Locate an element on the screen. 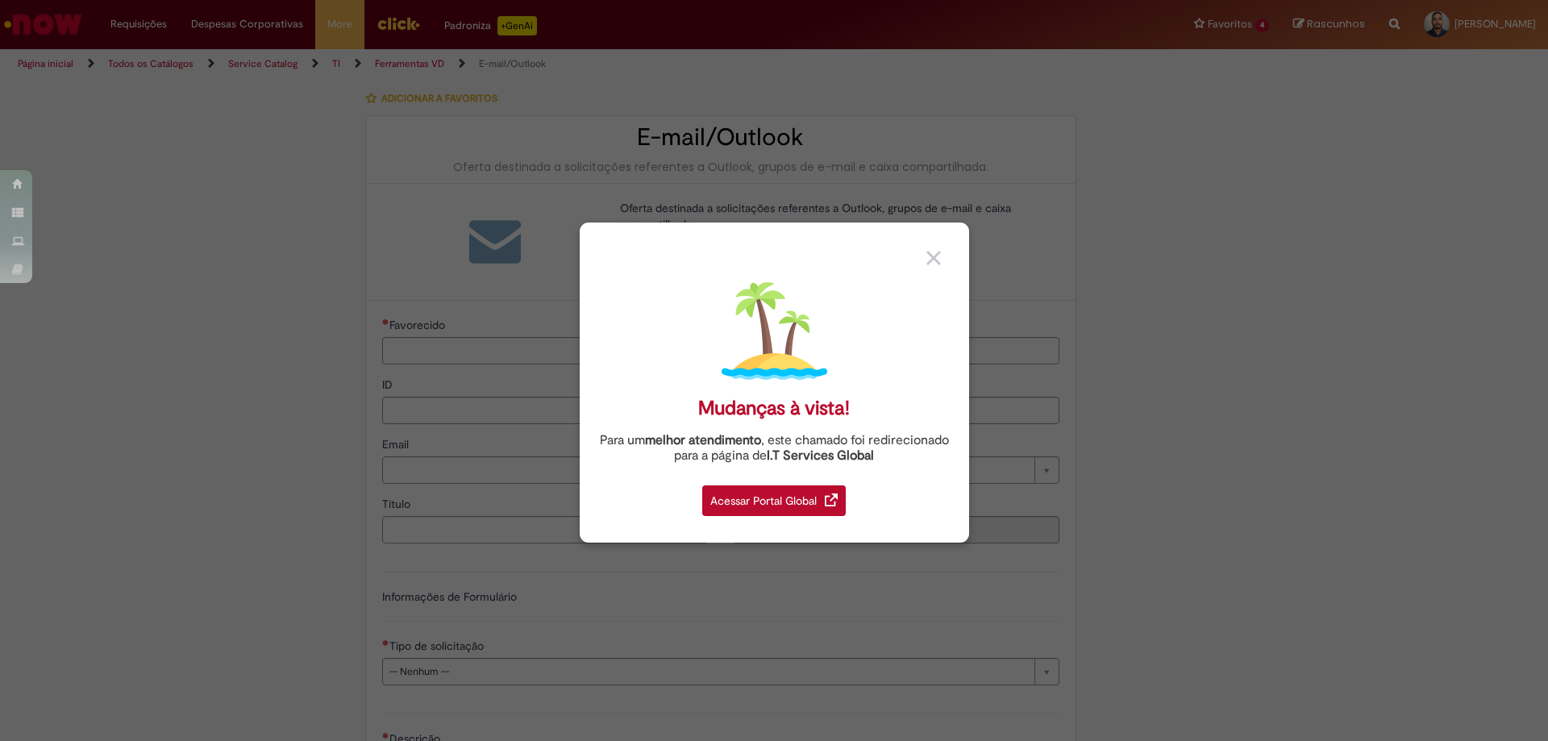 The image size is (1548, 741). div: Para um , este chamado foi redirecionado para a página de is located at coordinates (774, 448).